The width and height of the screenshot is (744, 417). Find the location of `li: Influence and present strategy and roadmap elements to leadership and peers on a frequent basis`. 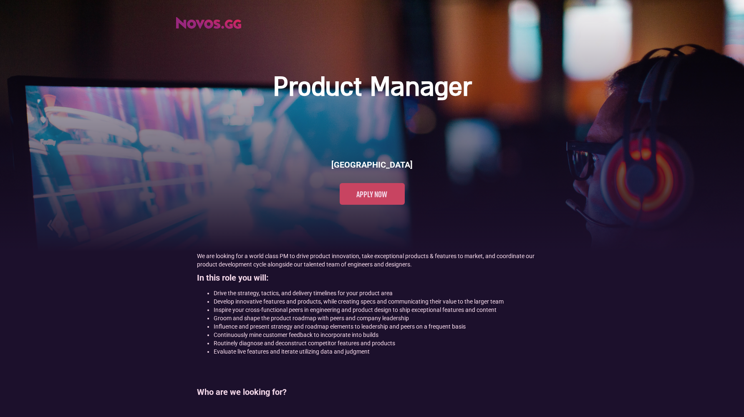

li: Influence and present strategy and roadmap elements to leadership and peers on a frequent basis is located at coordinates (381, 327).